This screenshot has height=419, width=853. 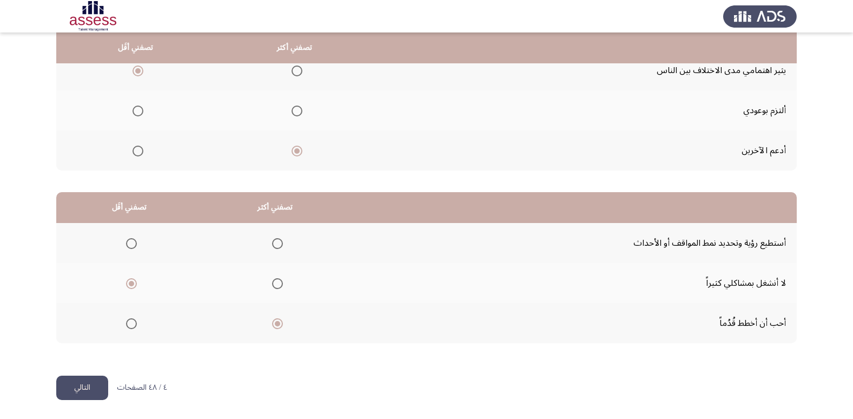 What do you see at coordinates (585, 150) in the screenshot?
I see `td: أدعم الآخرين` at bounding box center [585, 150].